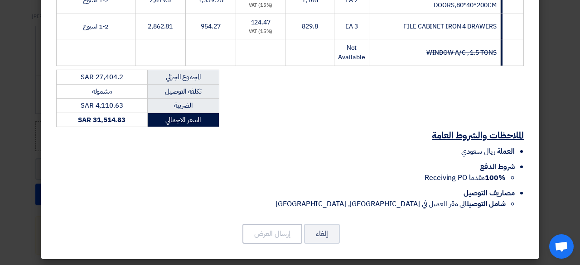  What do you see at coordinates (497, 167) in the screenshot?
I see `span: شروط الدفع` at bounding box center [497, 167].